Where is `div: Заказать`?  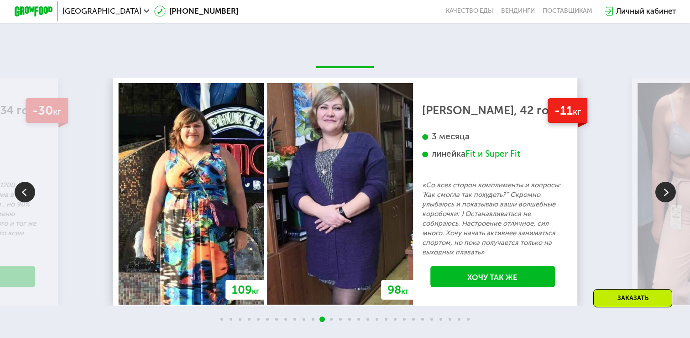
div: Заказать is located at coordinates (632, 298).